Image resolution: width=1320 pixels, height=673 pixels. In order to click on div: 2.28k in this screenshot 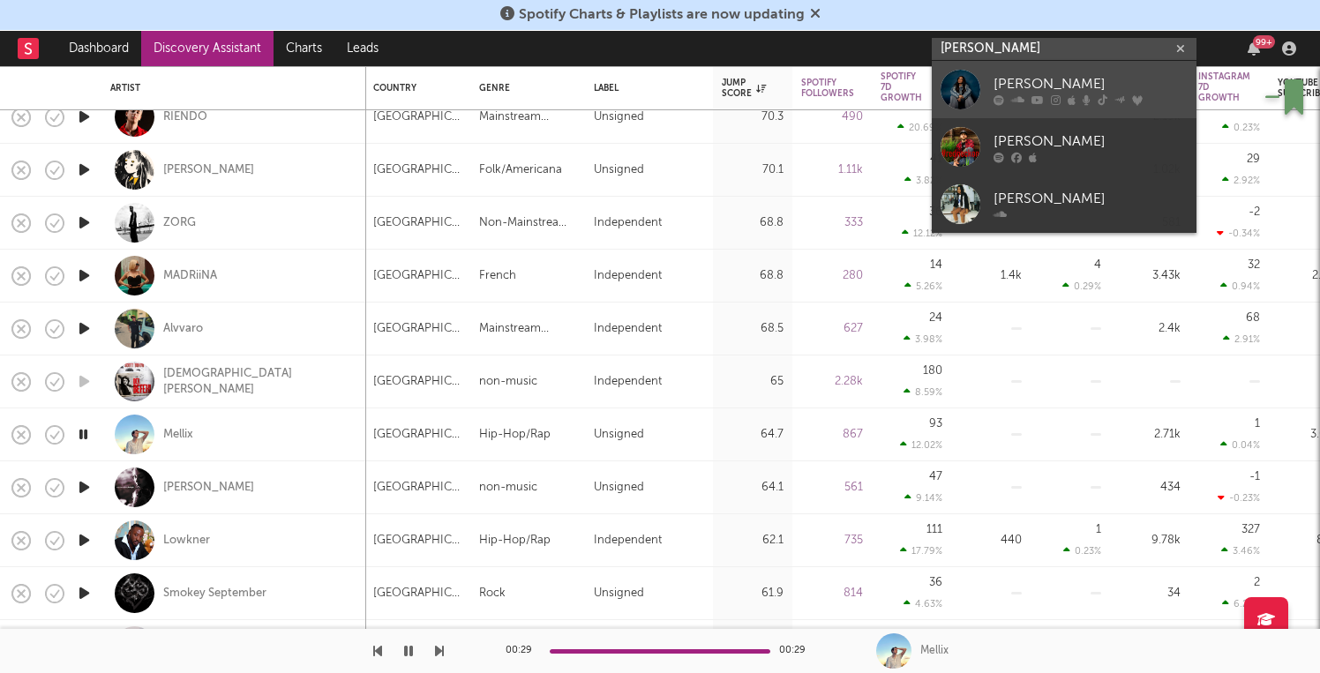, I will do `click(832, 382)`.